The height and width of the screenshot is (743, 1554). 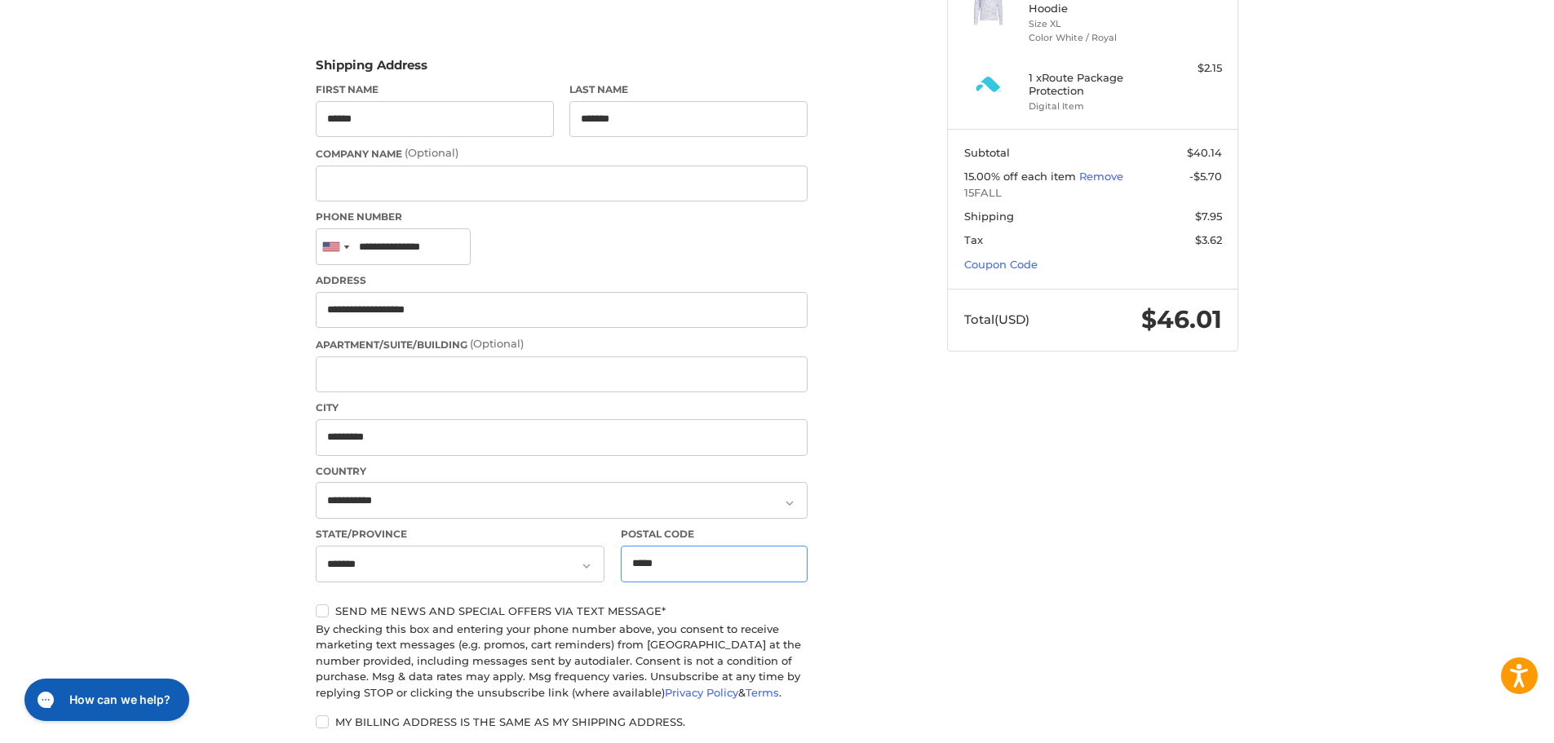 I want to click on label: Postal Code, so click(x=715, y=534).